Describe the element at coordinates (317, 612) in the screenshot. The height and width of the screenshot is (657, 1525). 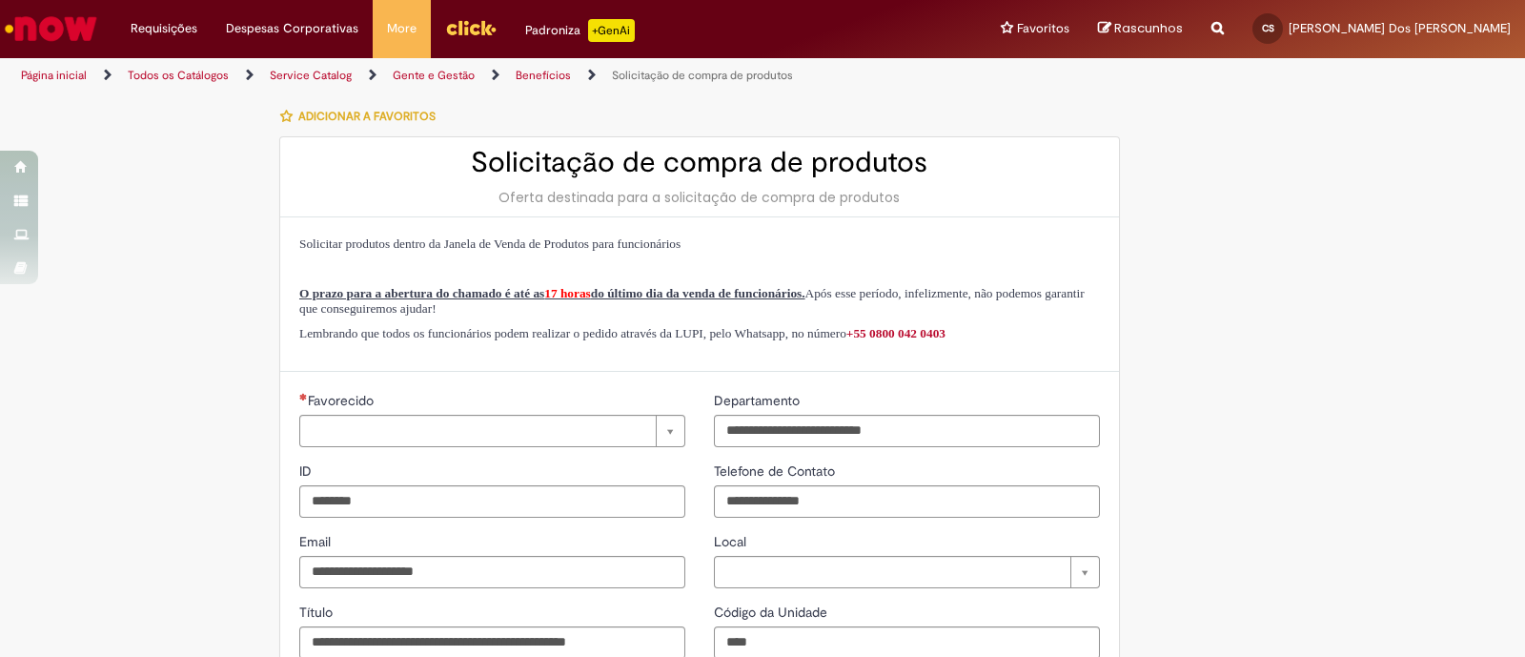
I see `span: Título` at that location.